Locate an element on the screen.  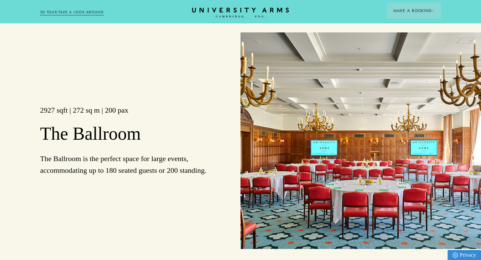
a: Home is located at coordinates (241, 13).